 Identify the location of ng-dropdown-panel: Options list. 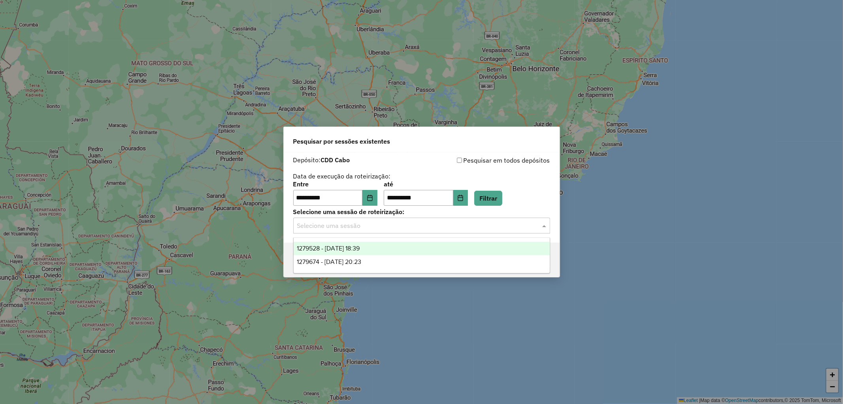
(422, 255).